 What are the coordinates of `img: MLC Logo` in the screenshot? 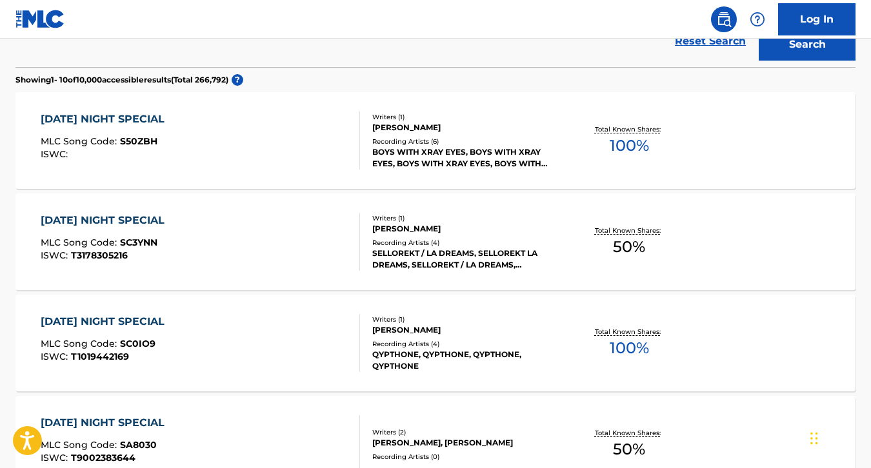 It's located at (40, 19).